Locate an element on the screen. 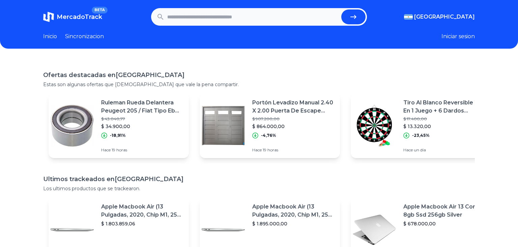  a: MercadoTrackBETA is located at coordinates (73, 17).